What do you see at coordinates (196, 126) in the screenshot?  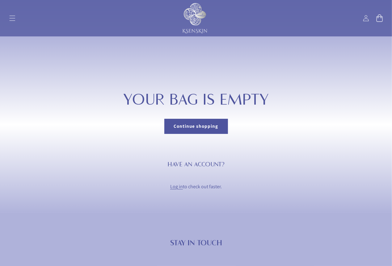 I see `a: Continue shopping` at bounding box center [196, 126].